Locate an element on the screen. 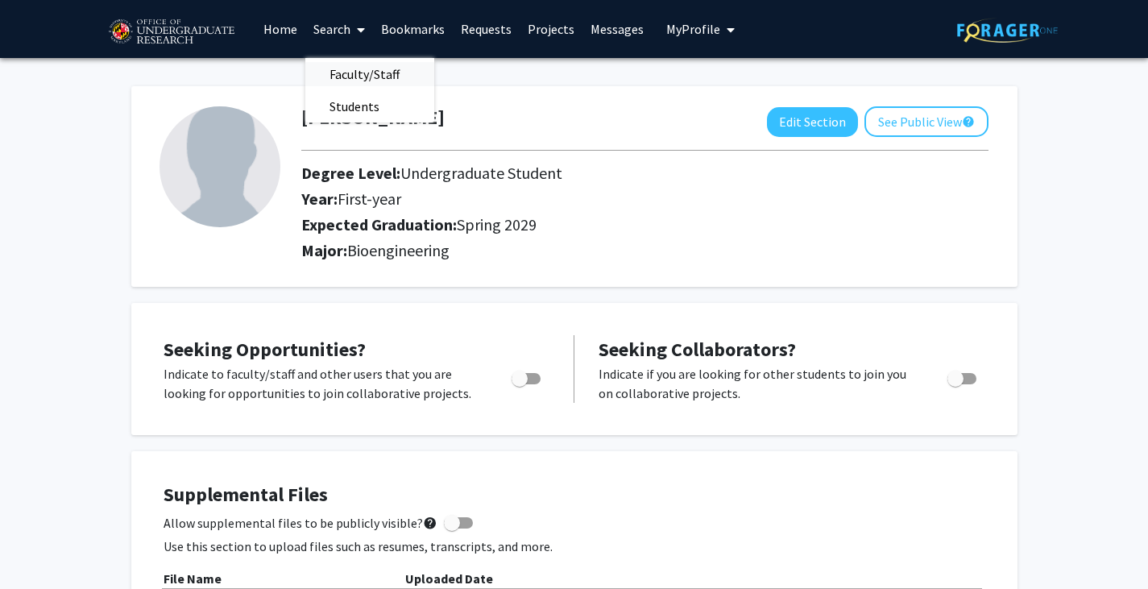  a: Home is located at coordinates (280, 29).